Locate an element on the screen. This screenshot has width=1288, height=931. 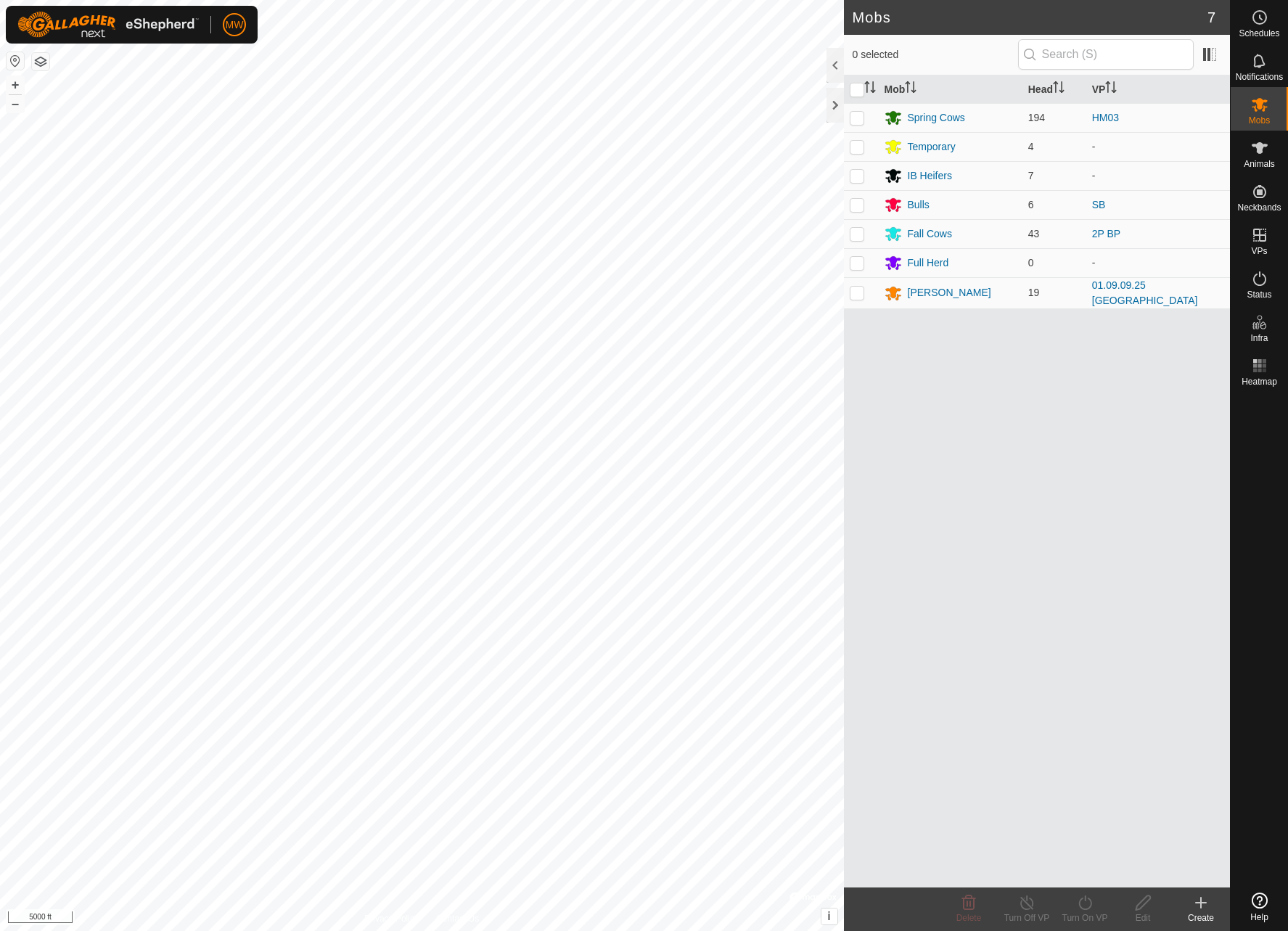
th: VP is located at coordinates (1159, 89).